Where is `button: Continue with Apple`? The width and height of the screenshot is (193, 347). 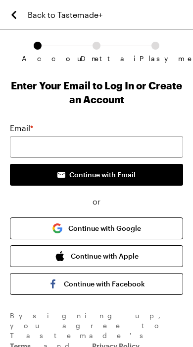
button: Continue with Apple is located at coordinates (97, 256).